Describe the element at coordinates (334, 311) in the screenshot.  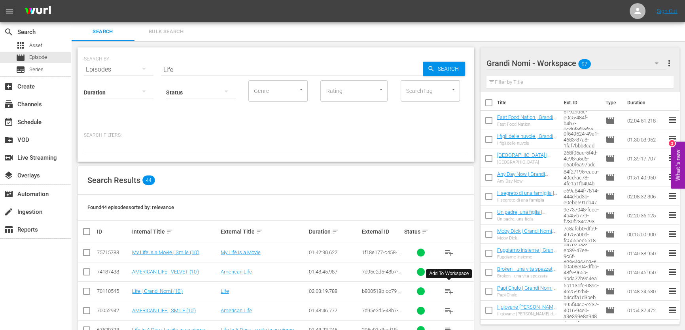
I see `div: 01:48:46.777` at that location.